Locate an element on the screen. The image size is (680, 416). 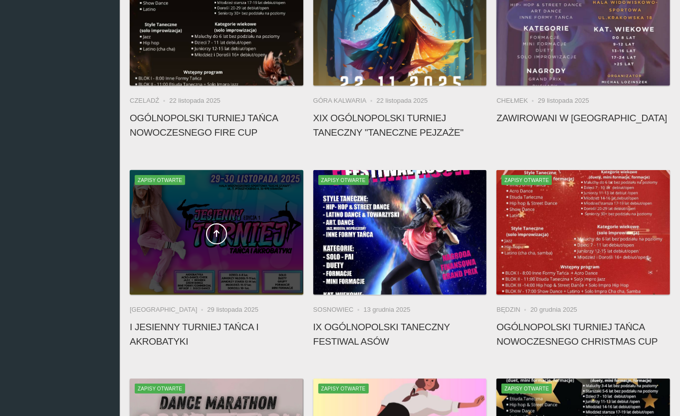
a: IX Ogólnopolski Taneczny Festiwal AsówZapisy otwarte is located at coordinates (400, 232).